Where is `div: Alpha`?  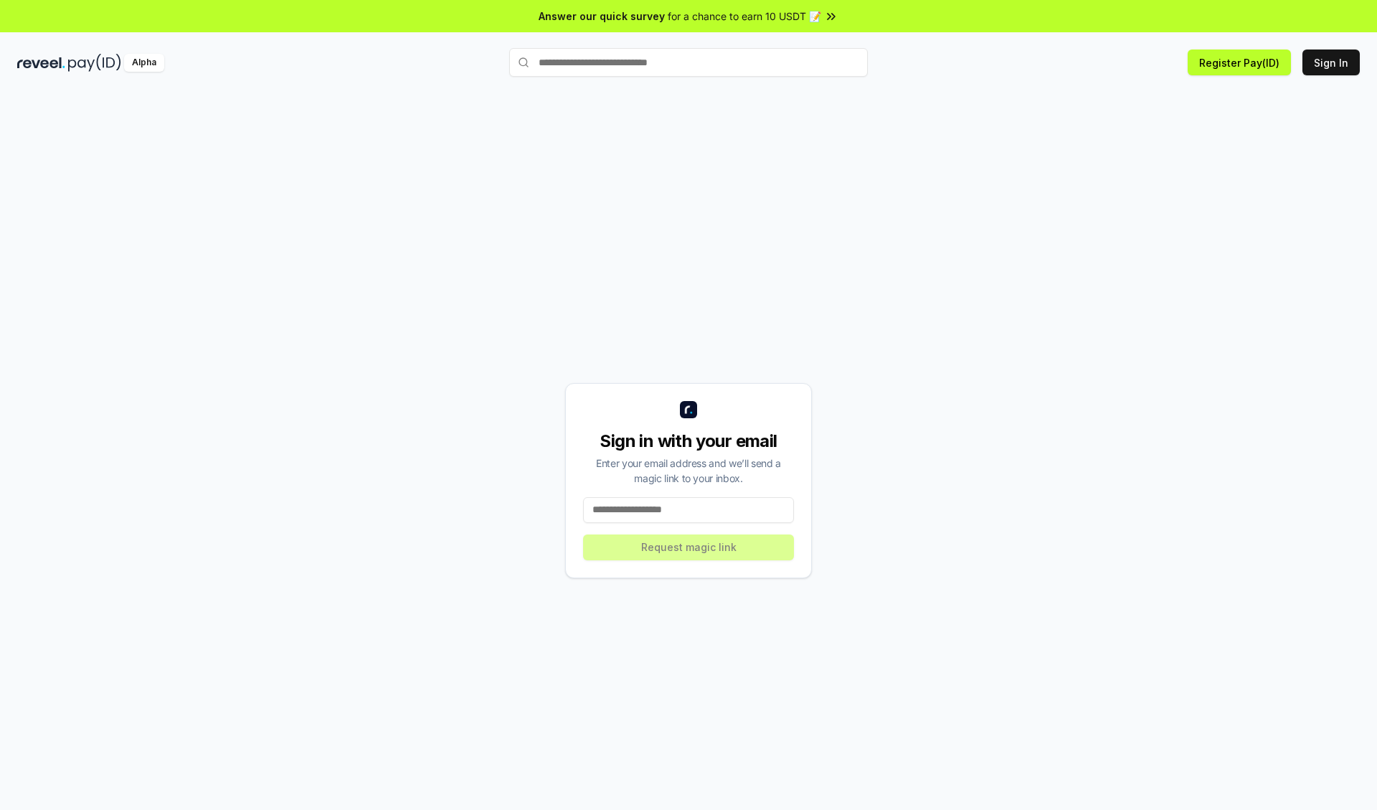
div: Alpha is located at coordinates (144, 62).